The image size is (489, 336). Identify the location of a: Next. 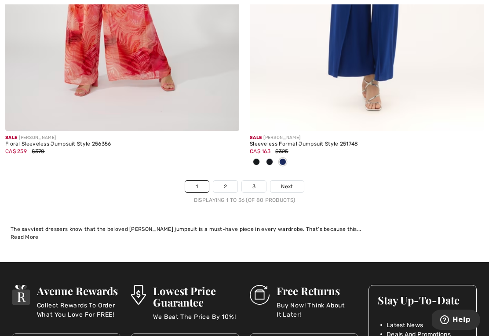
(287, 187).